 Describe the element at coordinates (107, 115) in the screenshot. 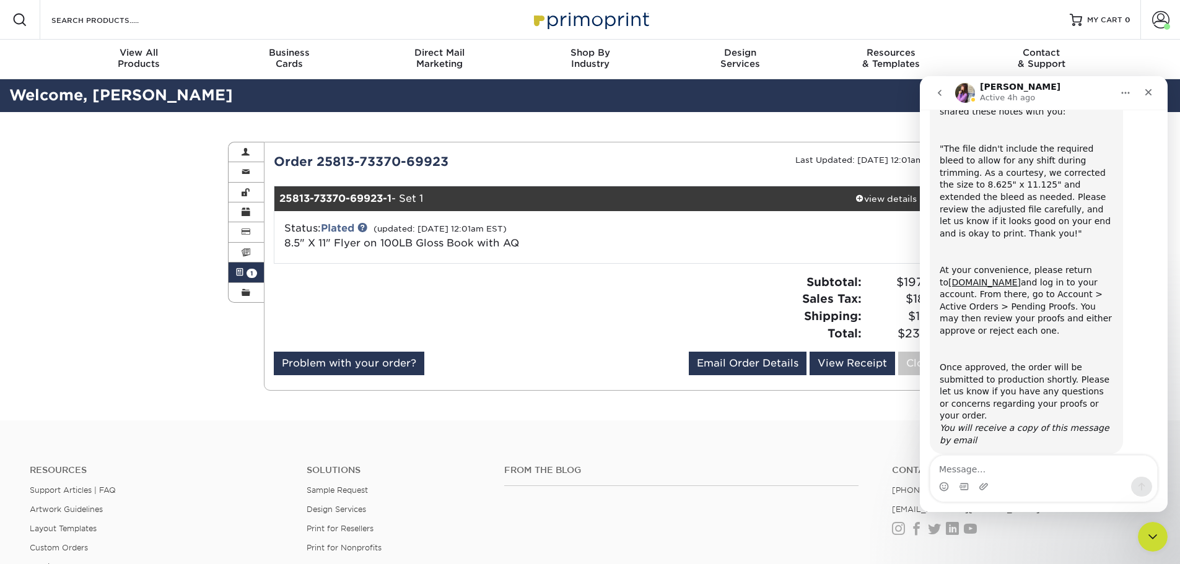

I see `div: "The file didn't include the required bleed to allow for any shift during trimming. As a courtesy...` at that location.